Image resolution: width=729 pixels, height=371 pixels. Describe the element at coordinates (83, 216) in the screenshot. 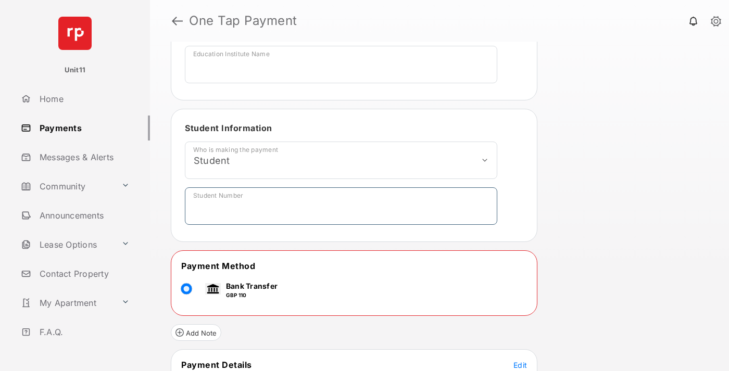

I see `a: Announcements` at that location.